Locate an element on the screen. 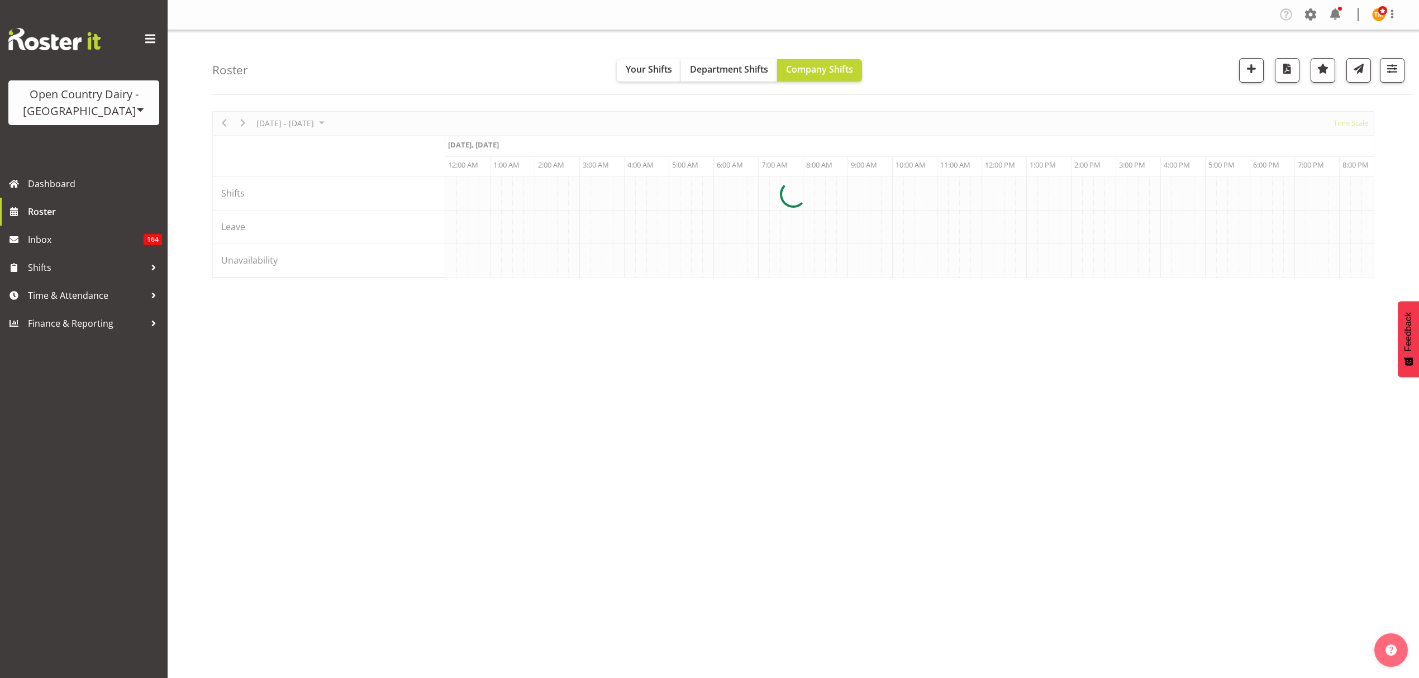 The image size is (1419, 678). button: Department Shifts is located at coordinates (729, 70).